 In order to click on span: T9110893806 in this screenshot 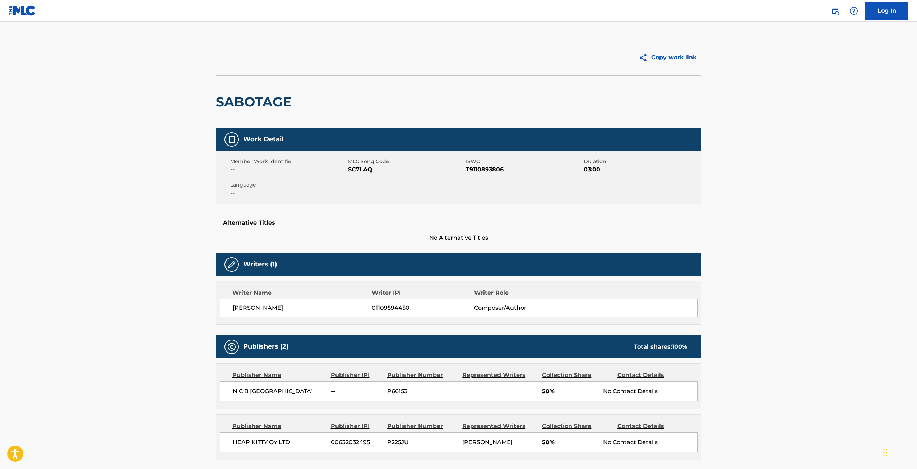, I will do `click(523, 169)`.